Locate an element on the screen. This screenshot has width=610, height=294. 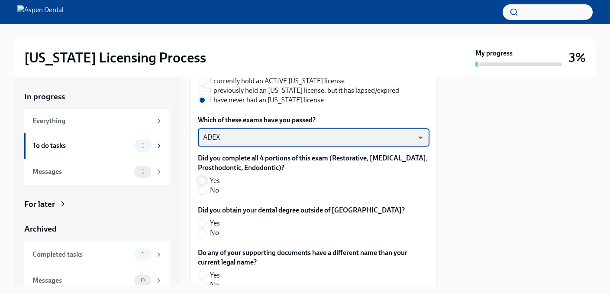
a: In progress is located at coordinates (97, 97).